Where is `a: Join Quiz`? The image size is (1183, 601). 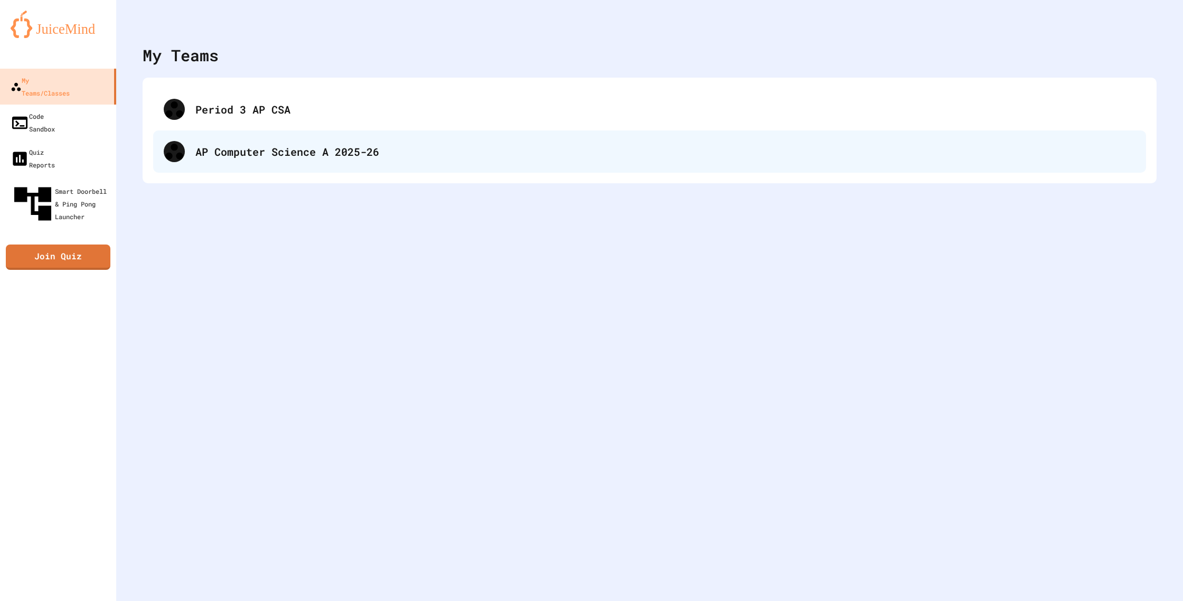
a: Join Quiz is located at coordinates (58, 257).